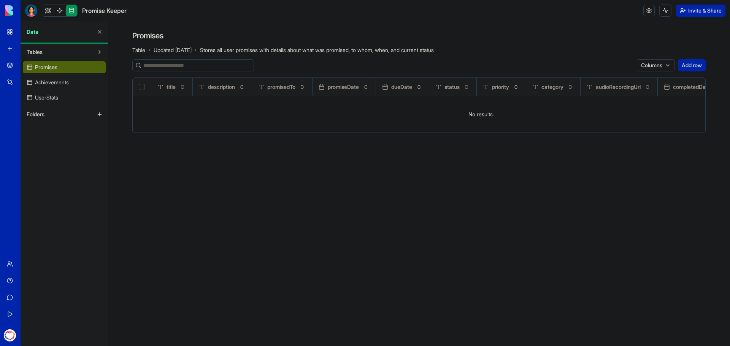  What do you see at coordinates (35, 52) in the screenshot?
I see `span: Tables` at bounding box center [35, 52].